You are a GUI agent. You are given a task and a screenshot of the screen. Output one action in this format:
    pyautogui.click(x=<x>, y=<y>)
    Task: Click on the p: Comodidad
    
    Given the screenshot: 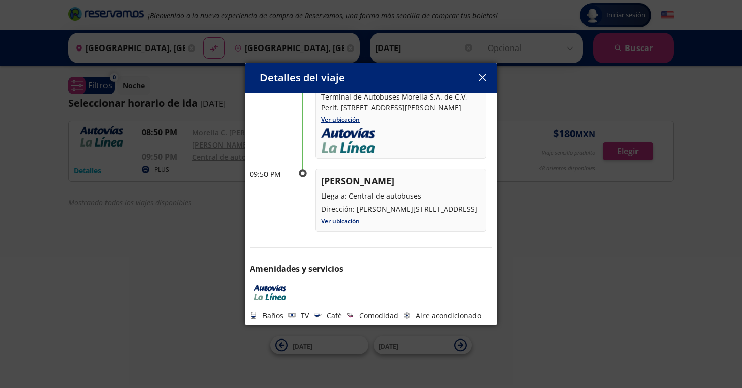 What is the action you would take?
    pyautogui.click(x=379, y=315)
    